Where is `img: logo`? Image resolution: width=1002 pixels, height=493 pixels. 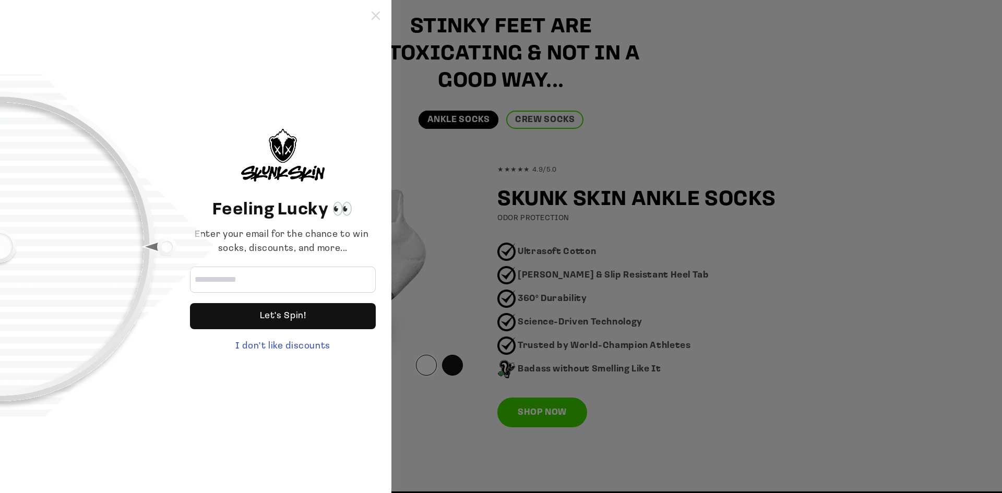 img: logo is located at coordinates (283, 155).